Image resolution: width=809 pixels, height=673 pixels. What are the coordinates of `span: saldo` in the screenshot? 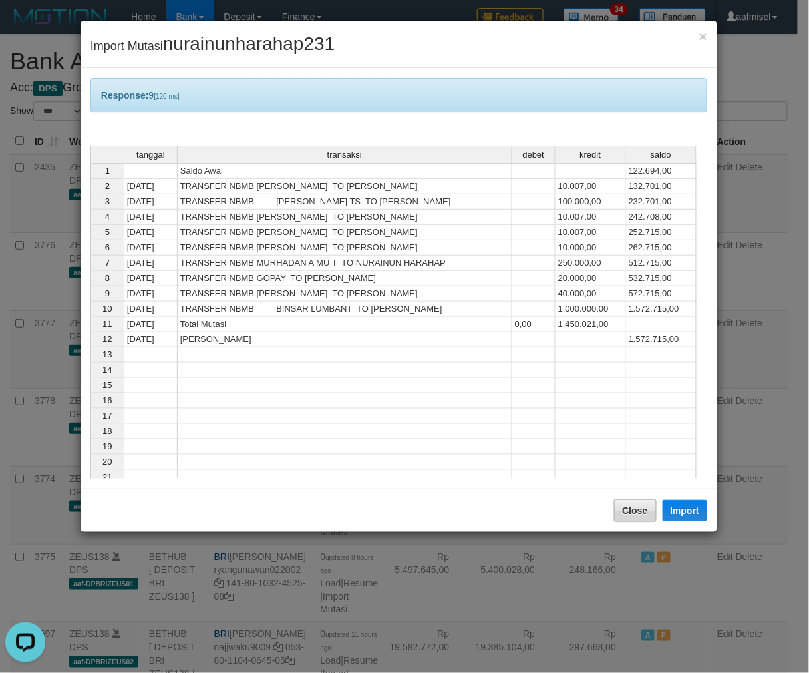 It's located at (661, 155).